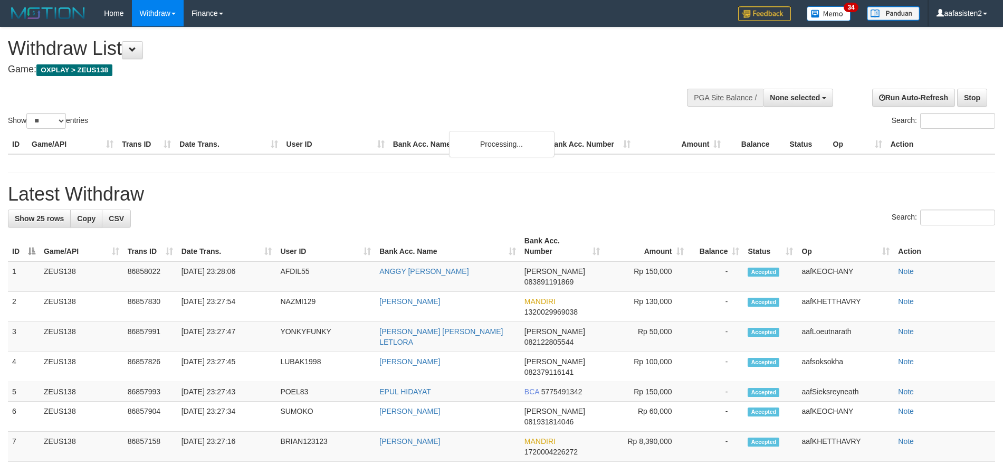  Describe the element at coordinates (502, 144) in the screenshot. I see `div: Processing...` at that location.